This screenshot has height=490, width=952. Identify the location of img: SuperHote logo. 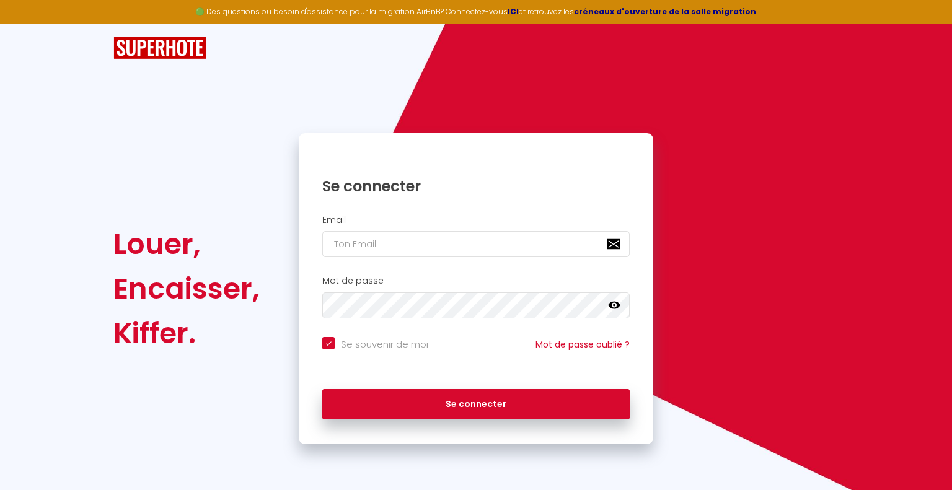
(160, 48).